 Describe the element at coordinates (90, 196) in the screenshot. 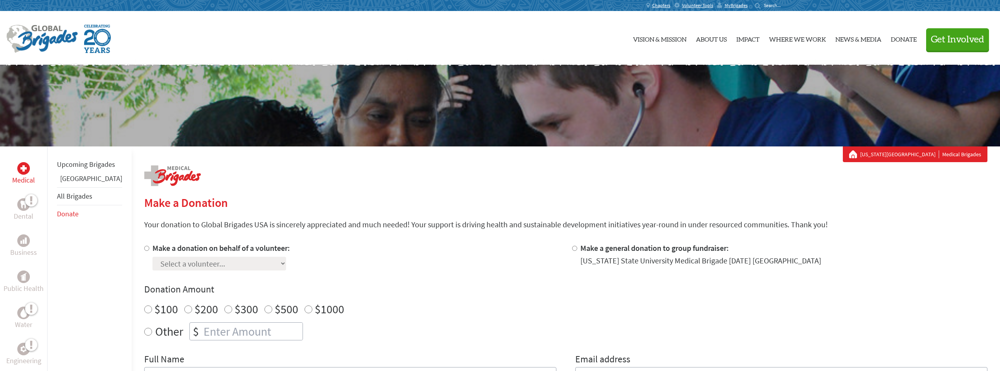

I see `li: All Brigades` at that location.